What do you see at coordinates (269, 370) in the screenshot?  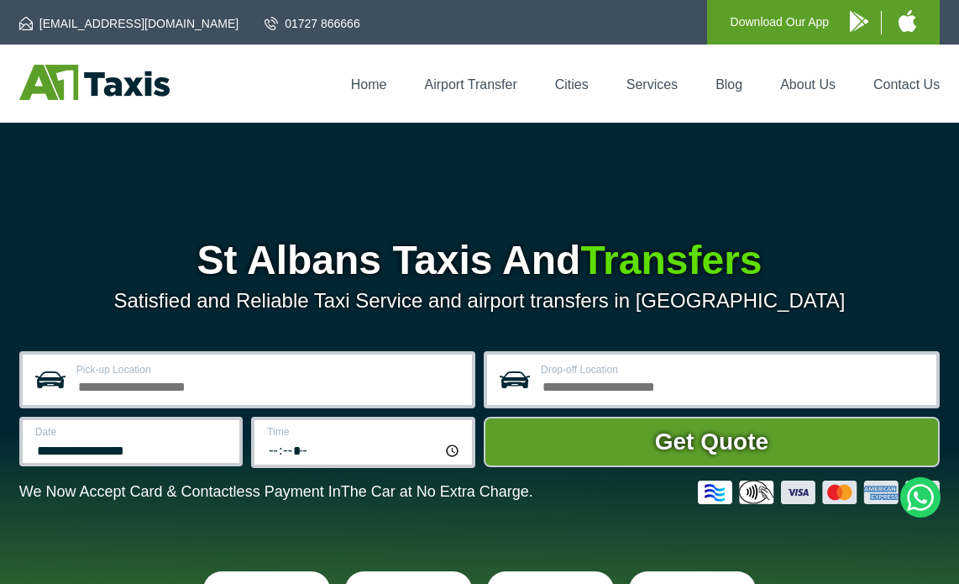 I see `label: Pick-up Location` at bounding box center [269, 370].